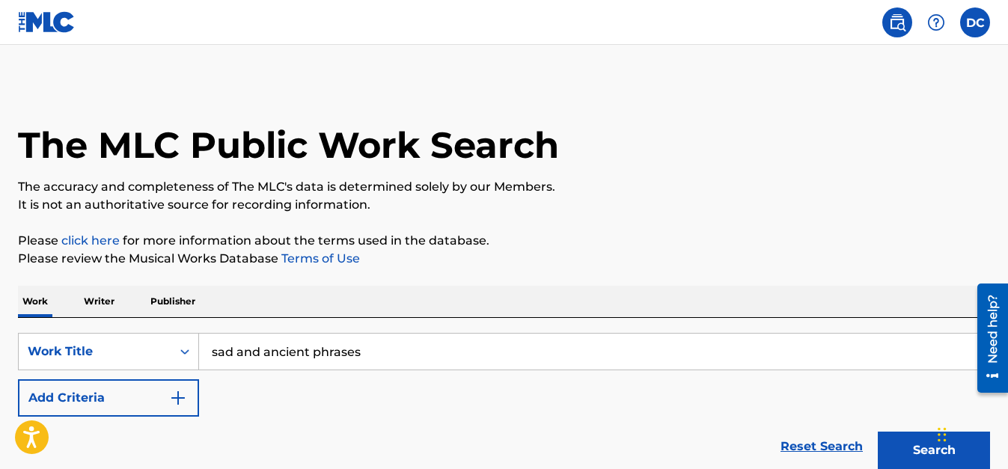  What do you see at coordinates (173, 302) in the screenshot?
I see `p: Publisher` at bounding box center [173, 302].